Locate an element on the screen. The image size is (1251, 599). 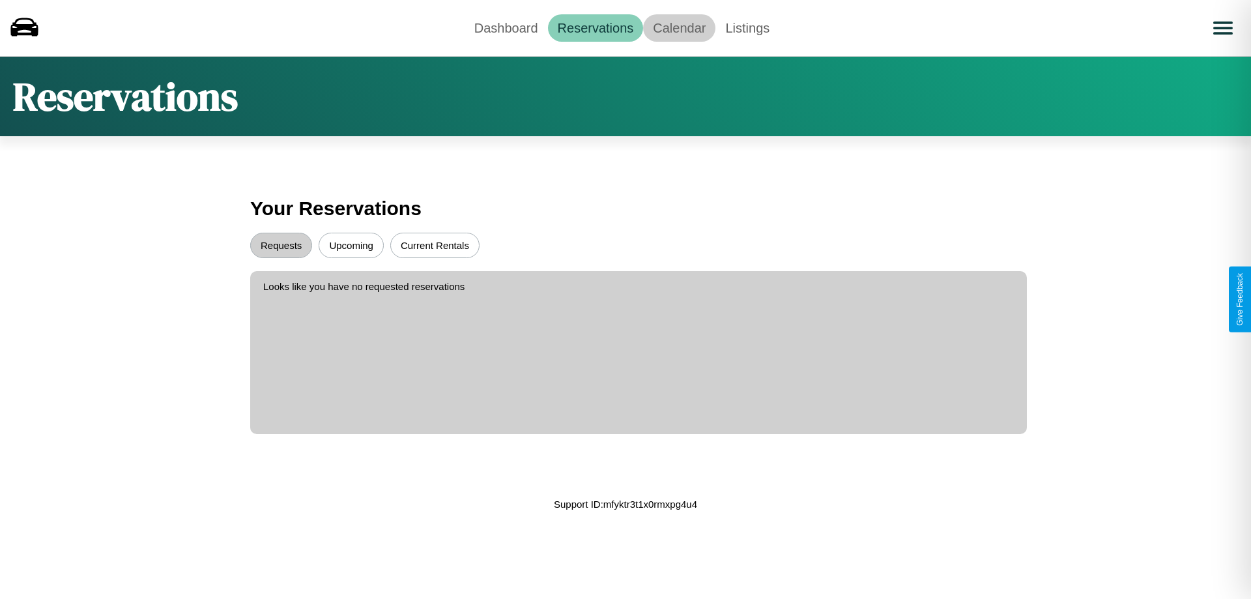
p: Support ID: mfyktr3t1x0rmxpg4u4 is located at coordinates (625, 503).